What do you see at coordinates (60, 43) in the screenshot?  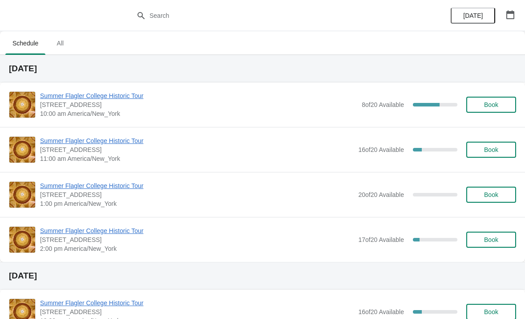 I see `span: All` at bounding box center [60, 43].